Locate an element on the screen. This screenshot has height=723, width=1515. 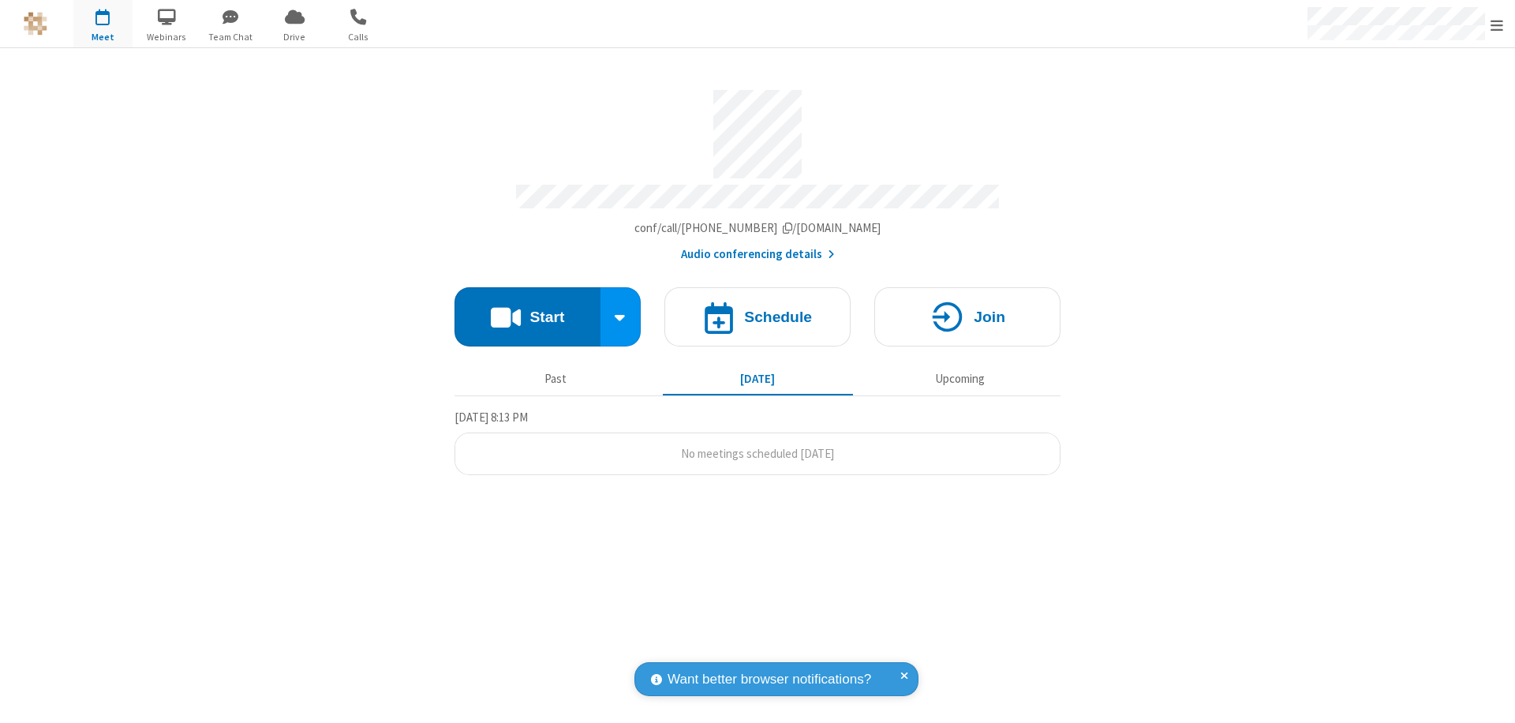
button: Copy my meeting room linkCopy my meeting room link is located at coordinates (757, 228).